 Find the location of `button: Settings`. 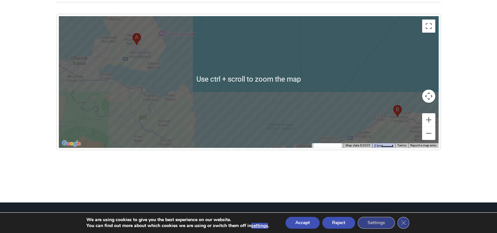

button: Settings is located at coordinates (376, 222).